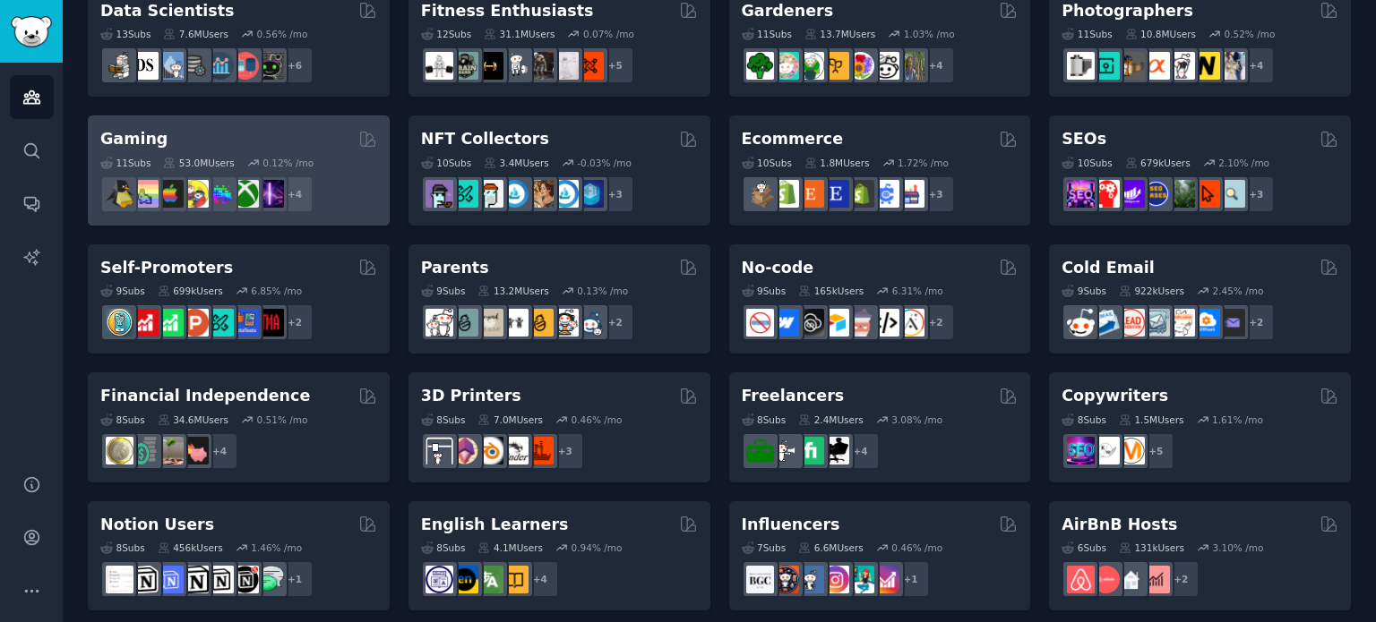 The width and height of the screenshot is (1376, 622). What do you see at coordinates (516, 163) in the screenshot?
I see `div: 3.4M Users` at bounding box center [516, 163].